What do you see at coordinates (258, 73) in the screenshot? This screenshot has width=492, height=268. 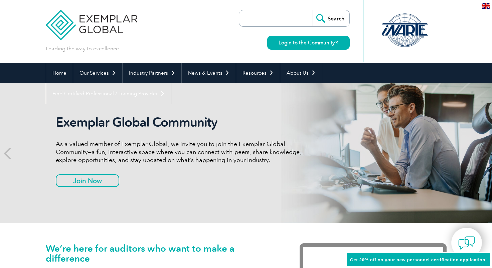 I see `a: Resources` at bounding box center [258, 73].